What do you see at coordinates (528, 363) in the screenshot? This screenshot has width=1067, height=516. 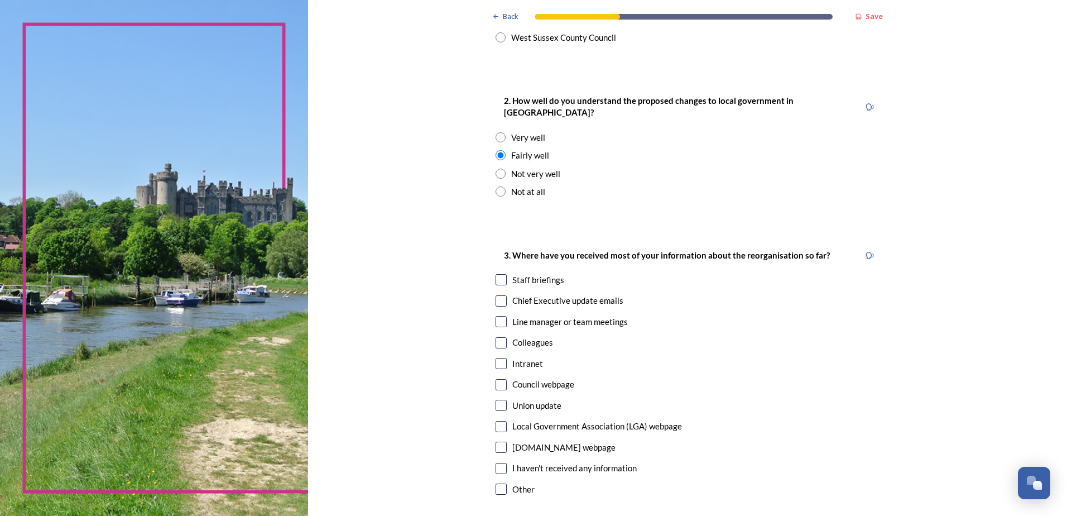 I see `div: Intranet` at bounding box center [528, 363].